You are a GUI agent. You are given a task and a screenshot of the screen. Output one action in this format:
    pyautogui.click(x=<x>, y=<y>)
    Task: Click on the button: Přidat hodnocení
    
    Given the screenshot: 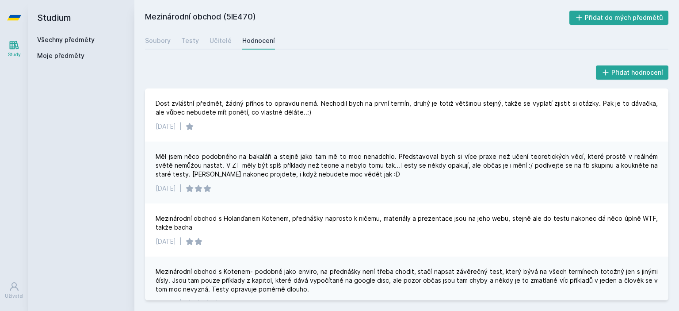 What is the action you would take?
    pyautogui.click(x=632, y=72)
    